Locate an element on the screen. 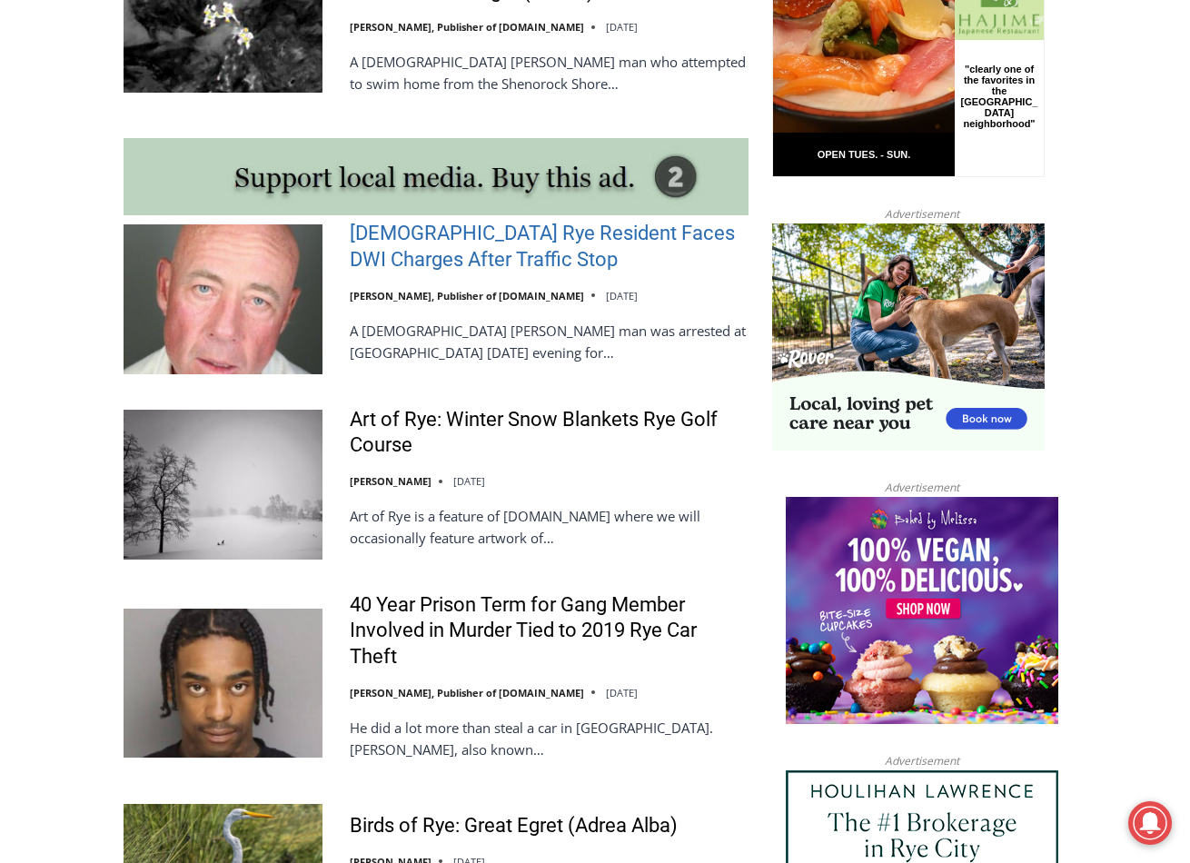 This screenshot has height=863, width=1190. a: Birds of Rye: Great Egret (Adrea Alba) is located at coordinates (513, 826).